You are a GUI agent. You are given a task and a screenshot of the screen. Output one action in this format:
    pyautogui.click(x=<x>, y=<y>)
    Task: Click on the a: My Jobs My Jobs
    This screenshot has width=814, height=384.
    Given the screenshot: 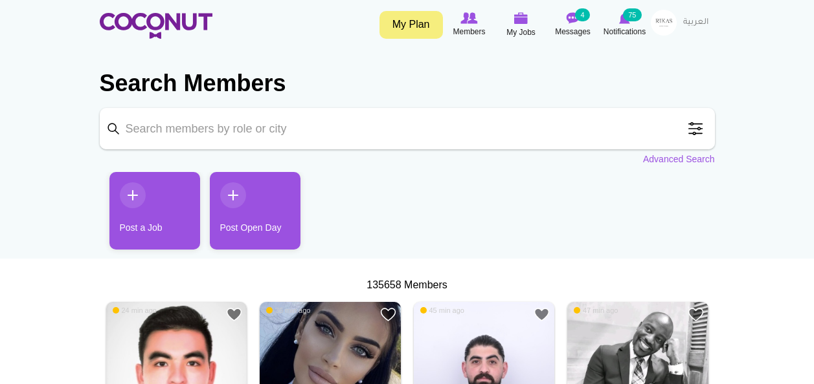 What is the action you would take?
    pyautogui.click(x=521, y=25)
    